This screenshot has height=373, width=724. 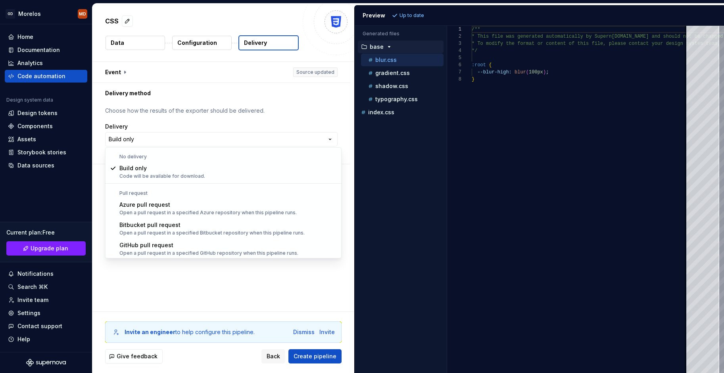 I want to click on div: Open a pull request in a specified GitHub repository when this pipeline runs., so click(x=209, y=253).